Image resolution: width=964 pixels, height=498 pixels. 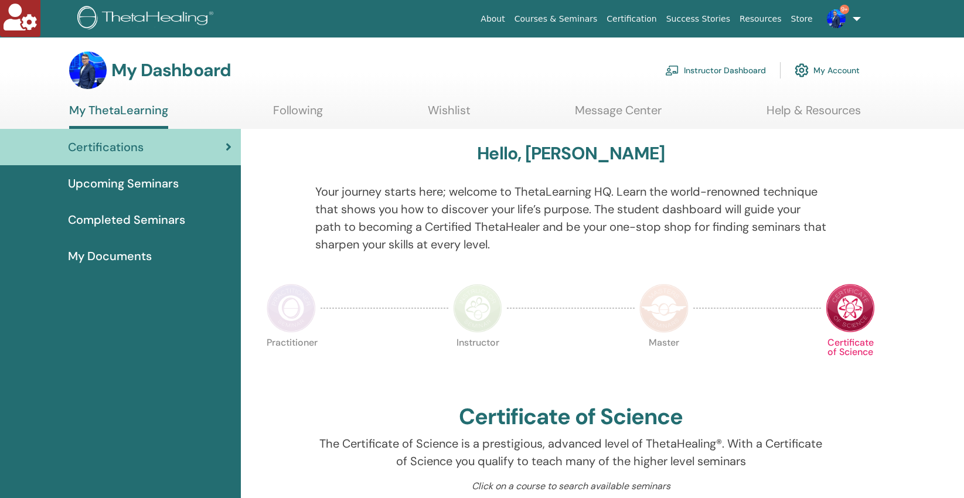 I want to click on p: The Certificate of Science is a prestigious, advanced level of ThetaHealing®. With a Certificate ..., so click(x=571, y=453).